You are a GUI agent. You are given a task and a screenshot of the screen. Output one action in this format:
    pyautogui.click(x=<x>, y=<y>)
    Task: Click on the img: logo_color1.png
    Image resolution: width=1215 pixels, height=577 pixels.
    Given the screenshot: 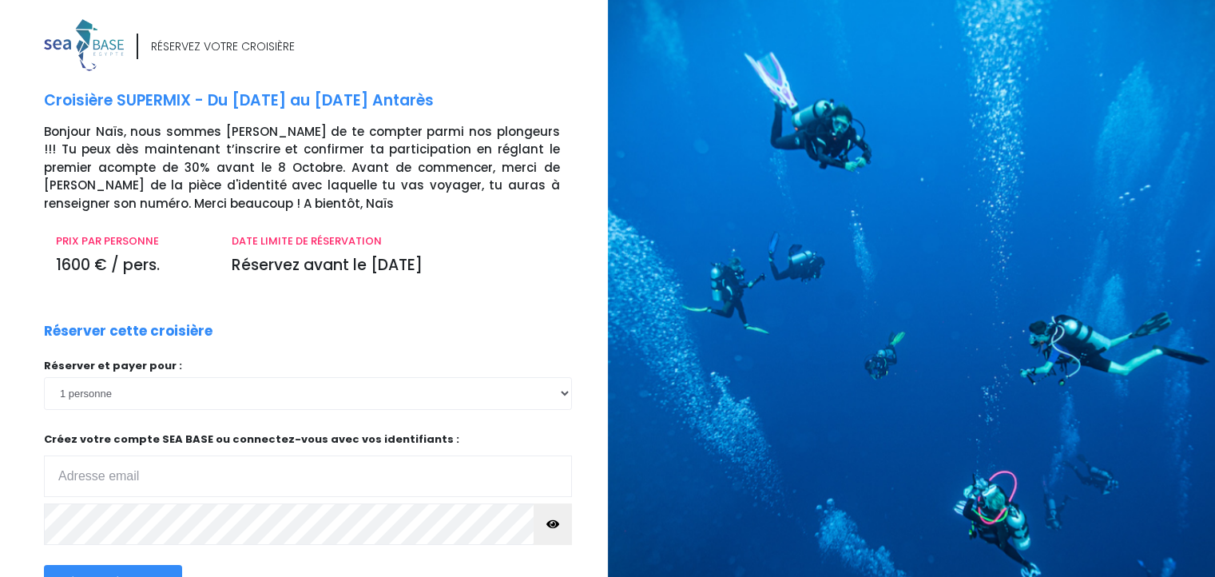 What is the action you would take?
    pyautogui.click(x=84, y=45)
    